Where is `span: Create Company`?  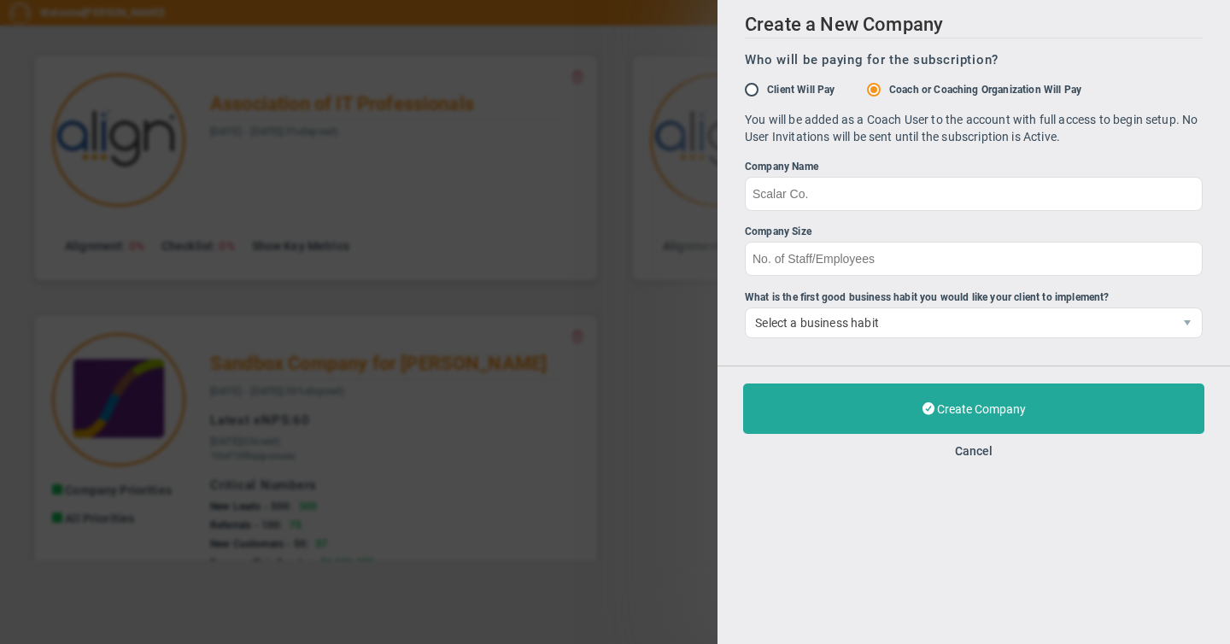 span: Create Company is located at coordinates (981, 409).